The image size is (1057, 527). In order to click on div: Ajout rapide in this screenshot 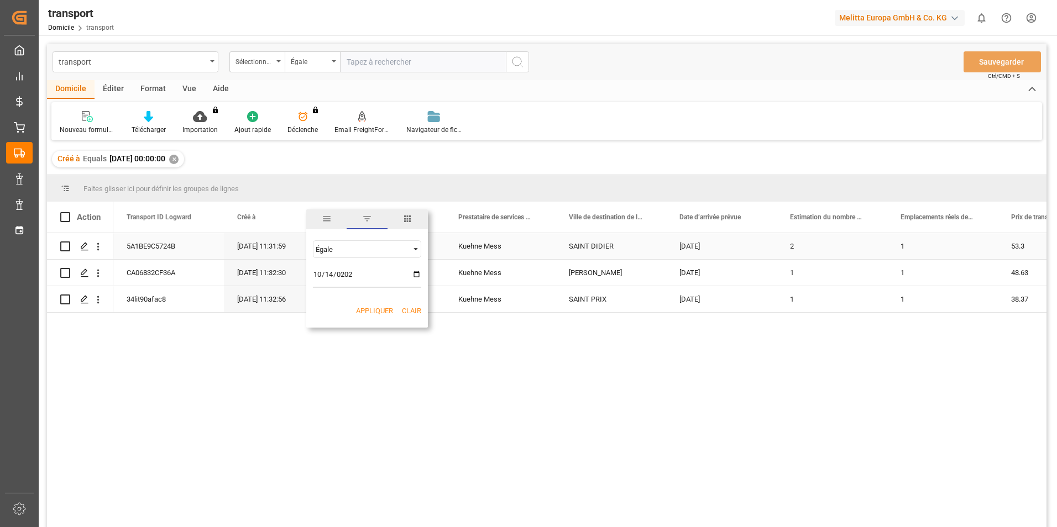, I will do `click(253, 130)`.